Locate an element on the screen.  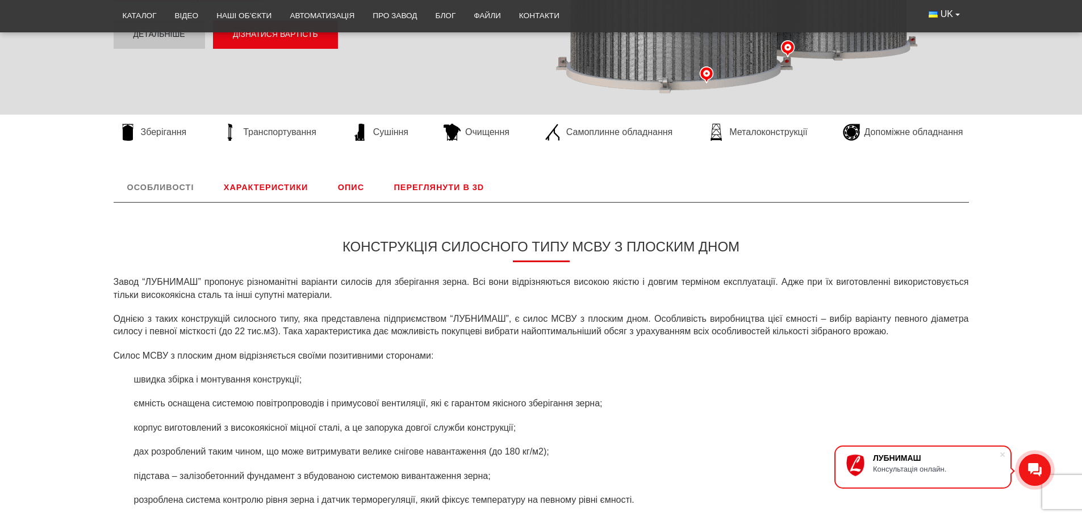
a: Автоматизація is located at coordinates (322, 16).